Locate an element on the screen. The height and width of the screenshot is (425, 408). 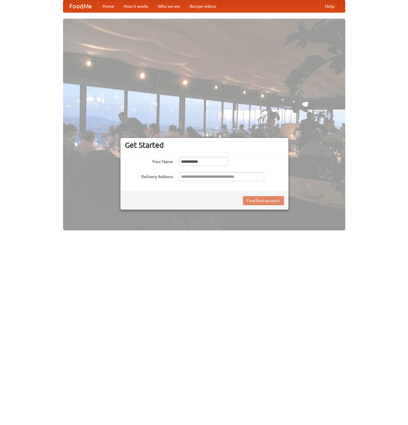
a: Home is located at coordinates (108, 6).